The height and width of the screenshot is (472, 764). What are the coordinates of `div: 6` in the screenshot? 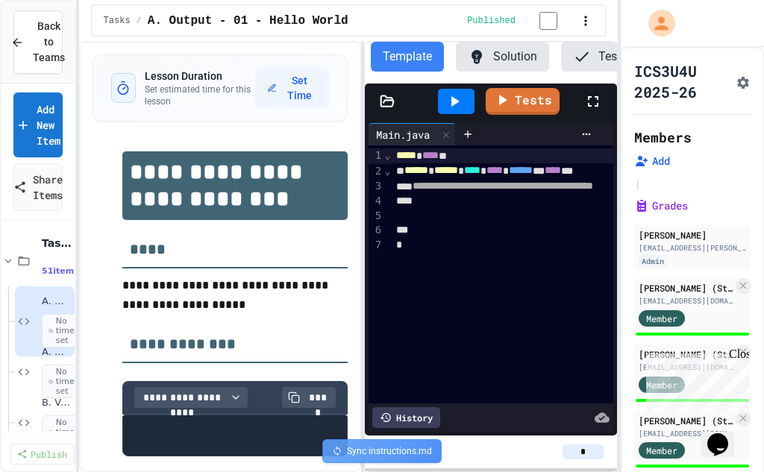 It's located at (376, 231).